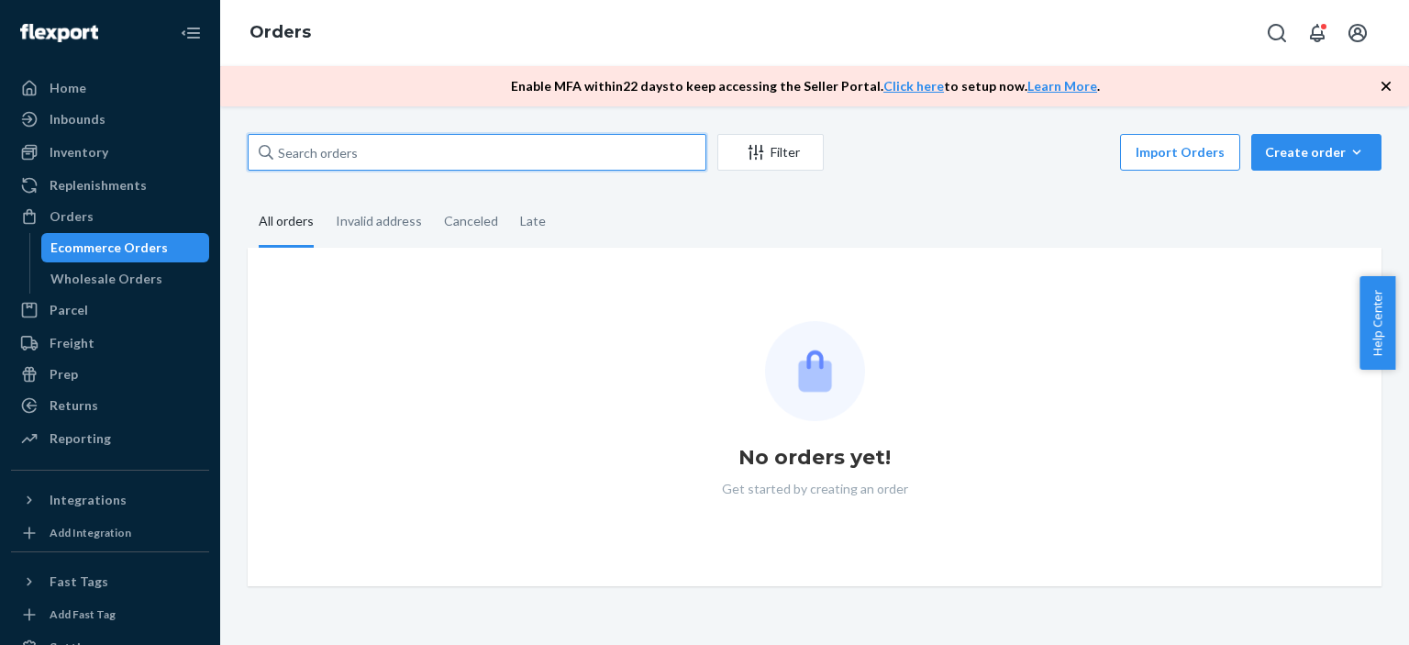 The width and height of the screenshot is (1409, 645). I want to click on img: Empty list, so click(815, 371).